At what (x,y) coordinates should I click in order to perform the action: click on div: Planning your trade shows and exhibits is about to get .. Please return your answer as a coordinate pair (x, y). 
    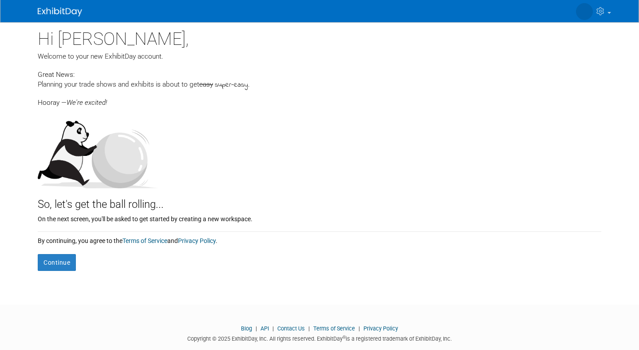
    Looking at the image, I should click on (319, 85).